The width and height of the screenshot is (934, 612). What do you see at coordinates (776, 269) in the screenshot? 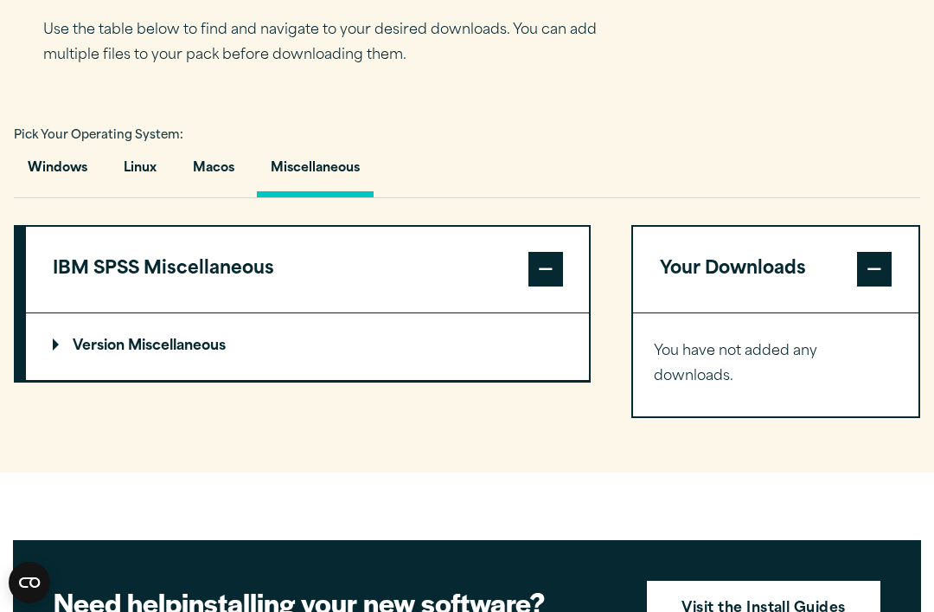
I see `button: Your Downloads` at bounding box center [776, 269].